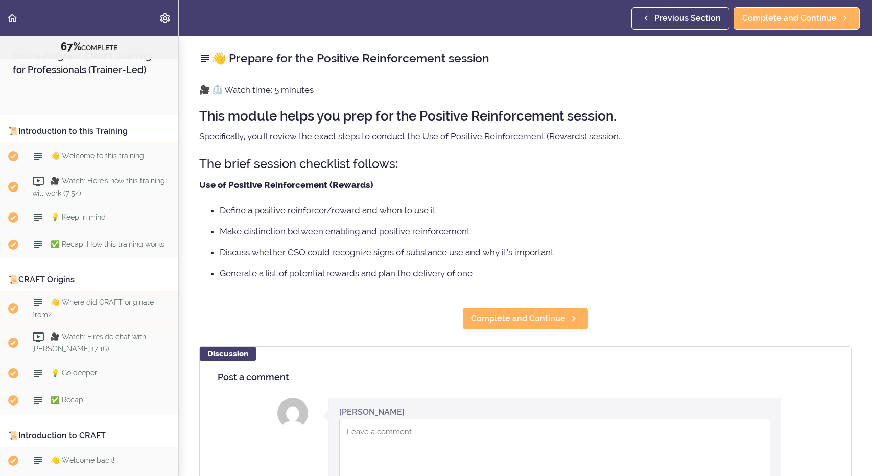 This screenshot has width=872, height=476. Describe the element at coordinates (536, 252) in the screenshot. I see `li: Discuss whether CSO could recognize signs of substance use and why it’s important` at that location.